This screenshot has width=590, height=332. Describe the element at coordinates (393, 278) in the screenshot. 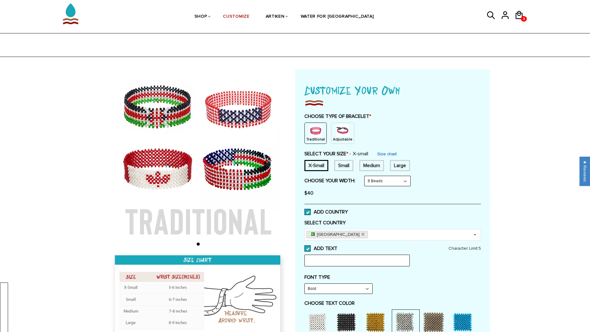

I see `label: FONT TYPE` at that location.